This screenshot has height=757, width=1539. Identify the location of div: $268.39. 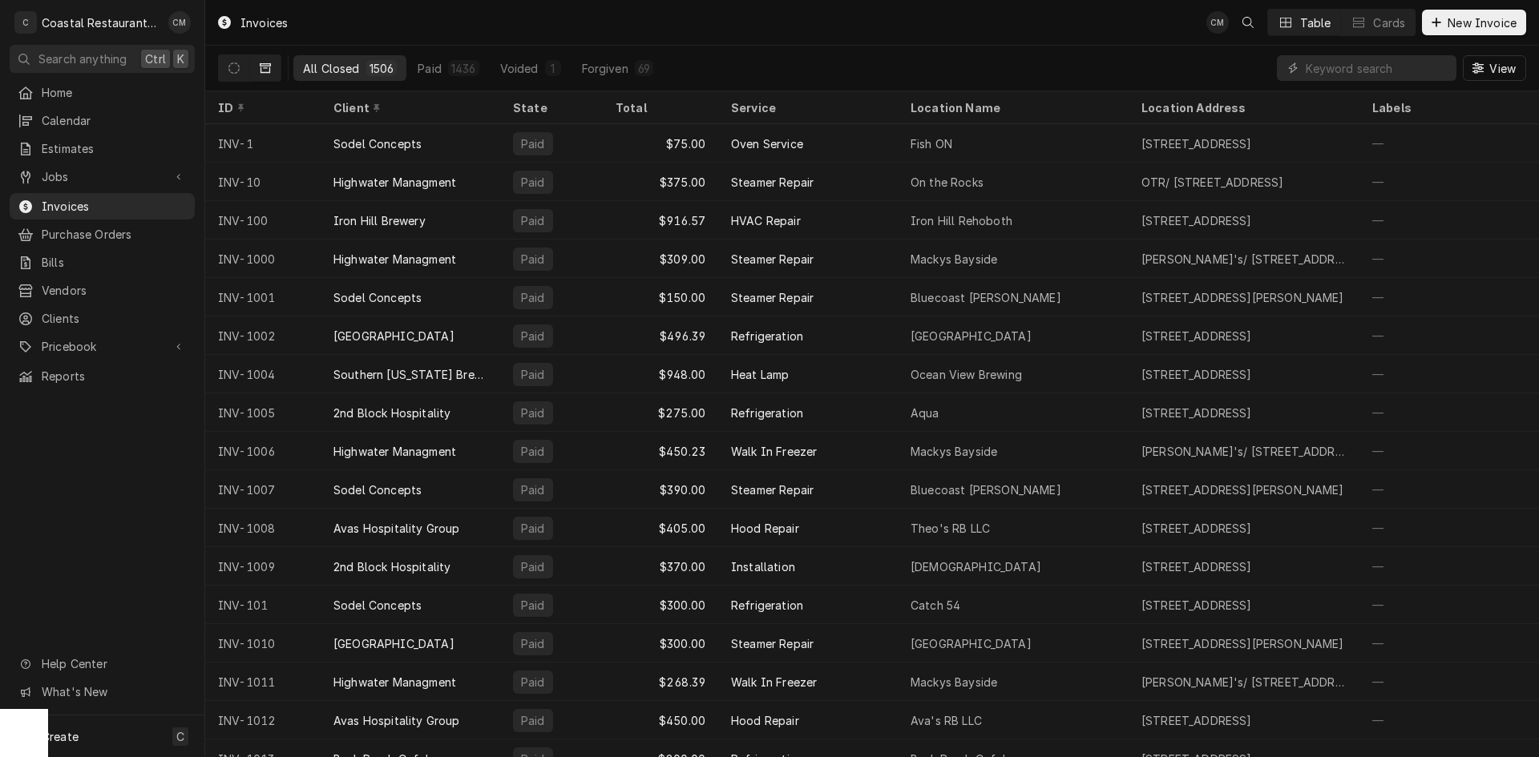
(660, 682).